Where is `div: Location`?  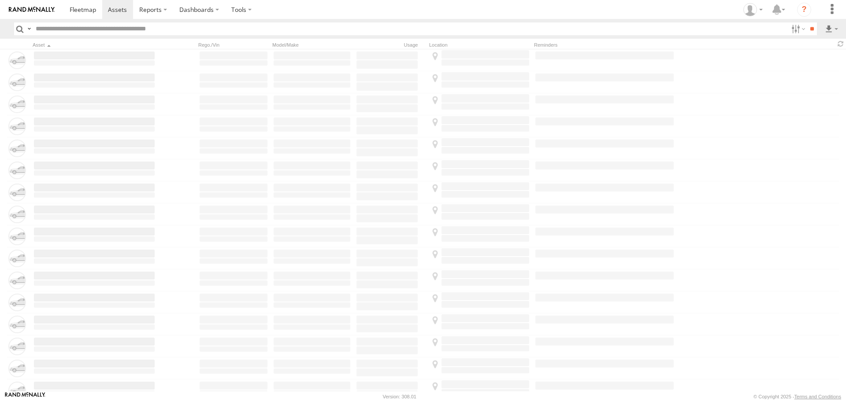 div: Location is located at coordinates (480, 45).